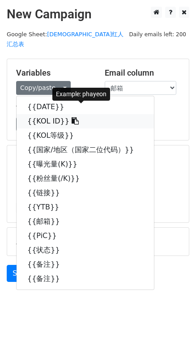  I want to click on a: Daily emails left: 200, so click(157, 34).